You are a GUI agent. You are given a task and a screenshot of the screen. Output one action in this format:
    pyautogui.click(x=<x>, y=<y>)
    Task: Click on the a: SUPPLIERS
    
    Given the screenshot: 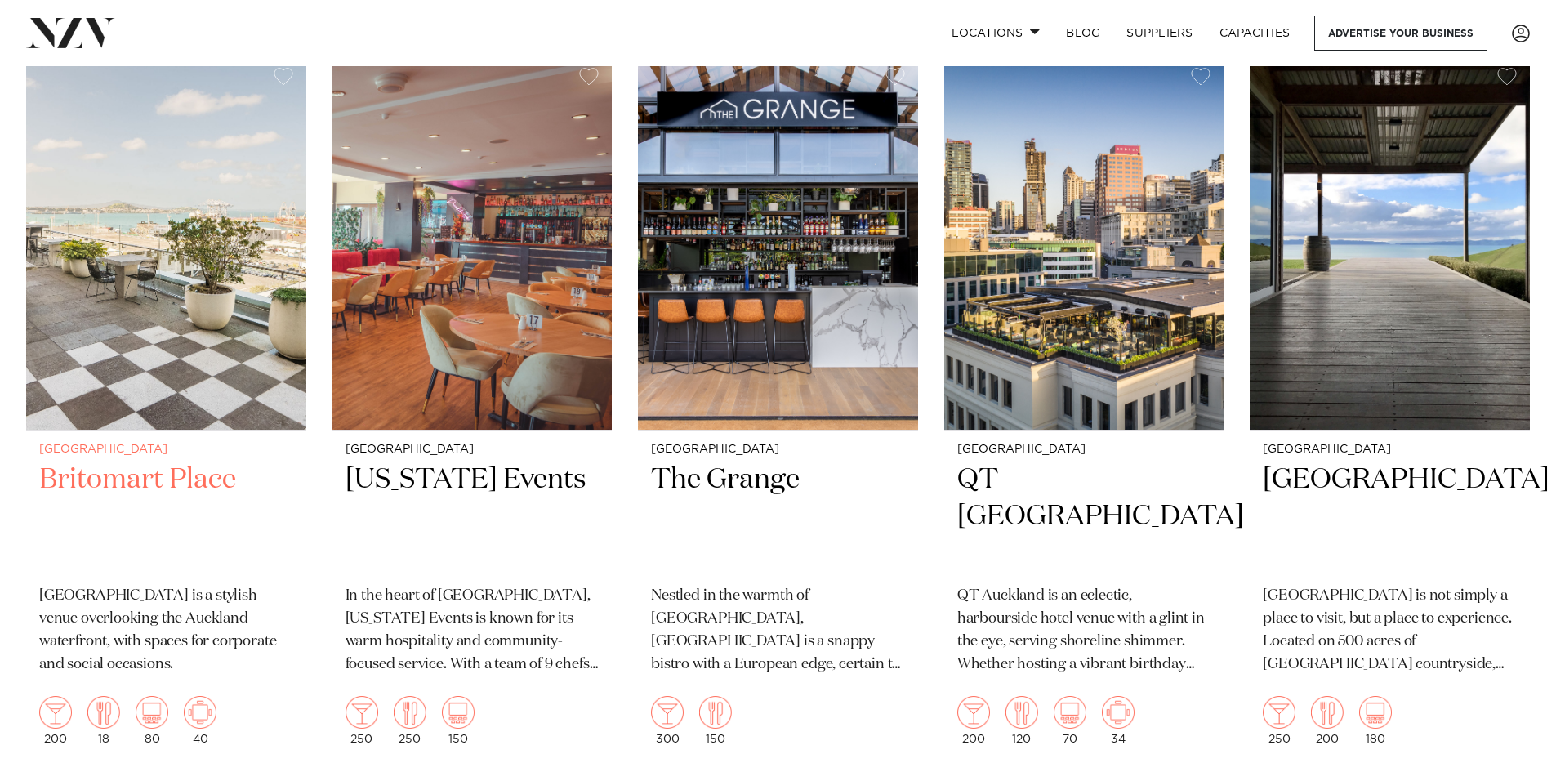 What is the action you would take?
    pyautogui.click(x=1159, y=33)
    